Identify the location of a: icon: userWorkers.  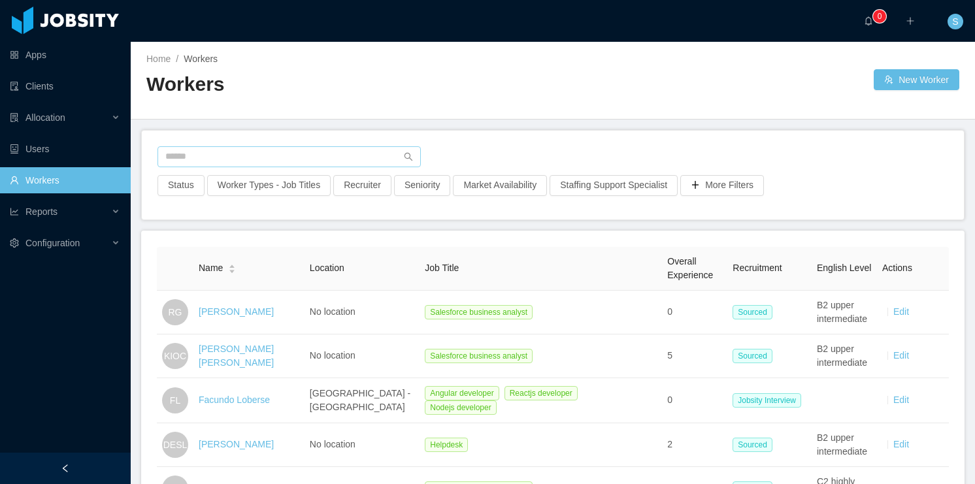
(65, 180).